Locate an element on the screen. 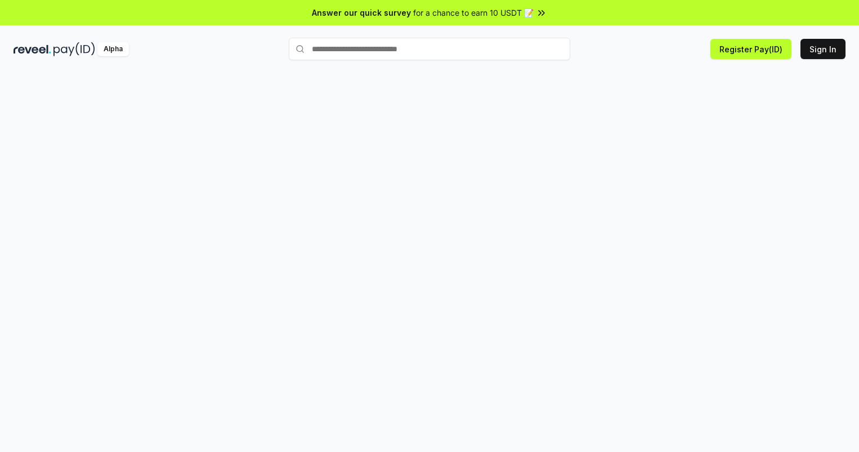 Image resolution: width=859 pixels, height=452 pixels. img: reveel_dark is located at coordinates (32, 49).